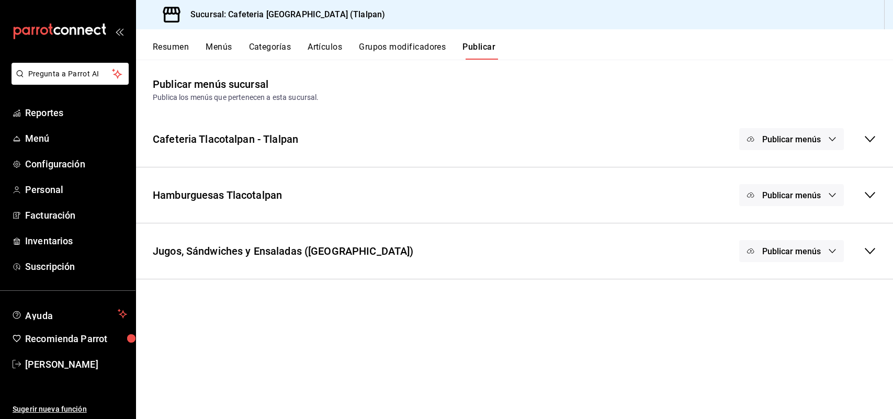 This screenshot has height=419, width=893. I want to click on span: Sugerir nueva función, so click(70, 409).